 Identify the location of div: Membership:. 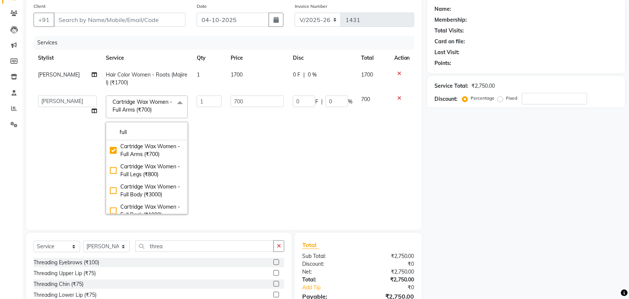
(451, 20).